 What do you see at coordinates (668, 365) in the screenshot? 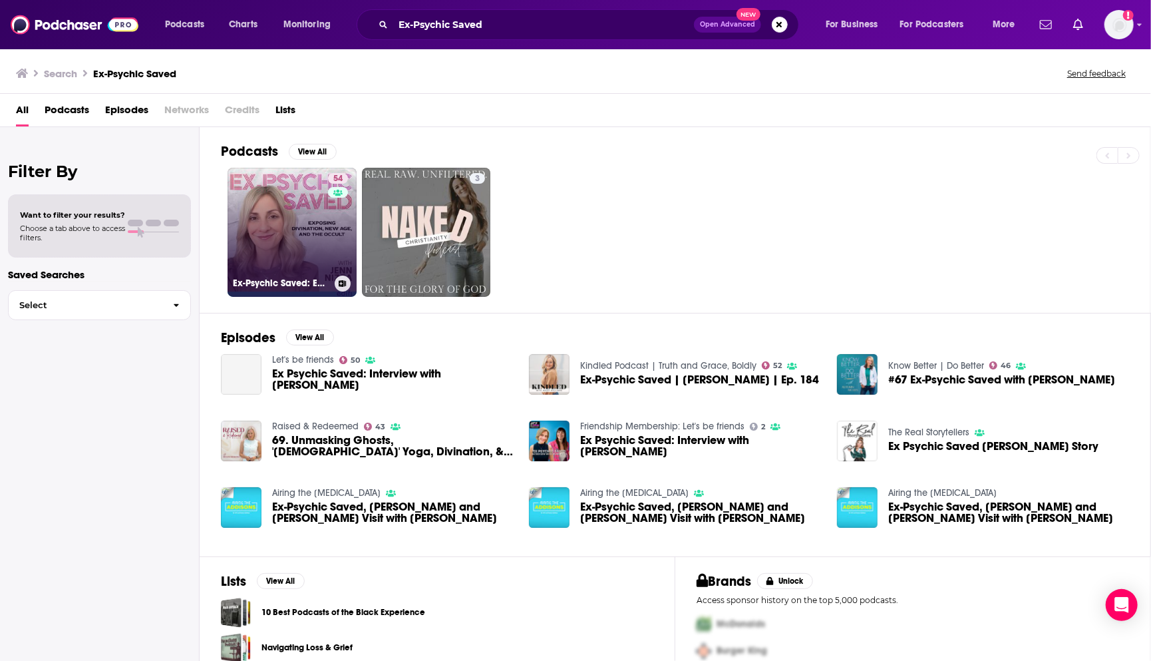
I see `a: Kindled Podcast | Truth and Grace, Boldly` at bounding box center [668, 365].